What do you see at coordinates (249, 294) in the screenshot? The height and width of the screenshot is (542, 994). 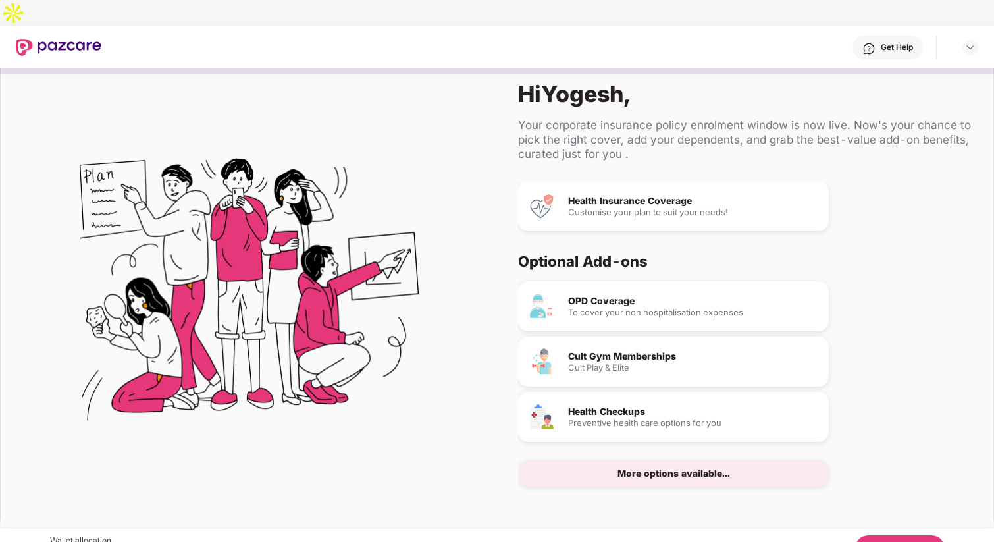 I see `img: Flex Benefits Illustration` at bounding box center [249, 294].